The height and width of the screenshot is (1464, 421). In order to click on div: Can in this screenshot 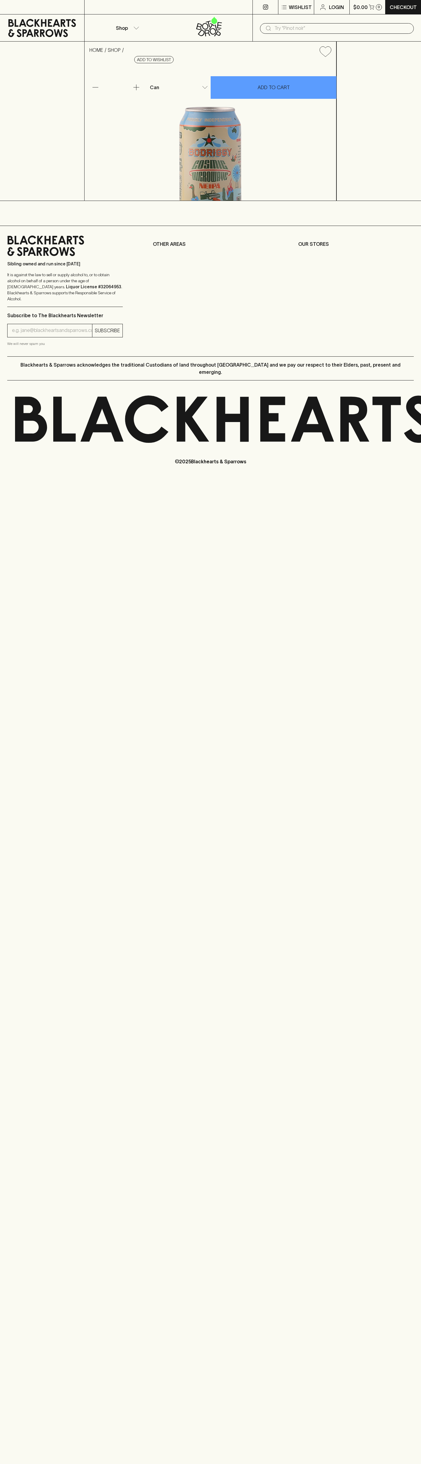, I will do `click(179, 87)`.